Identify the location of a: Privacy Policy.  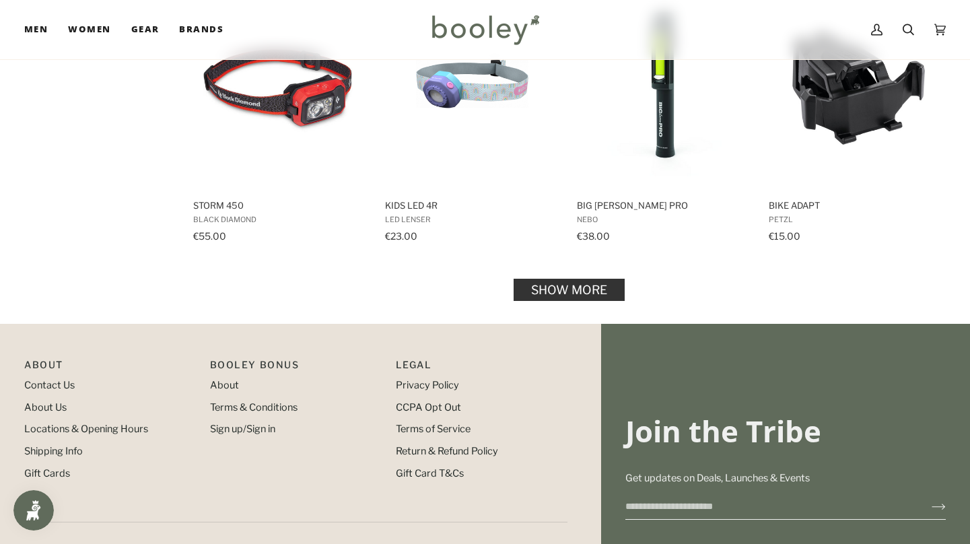
(427, 385).